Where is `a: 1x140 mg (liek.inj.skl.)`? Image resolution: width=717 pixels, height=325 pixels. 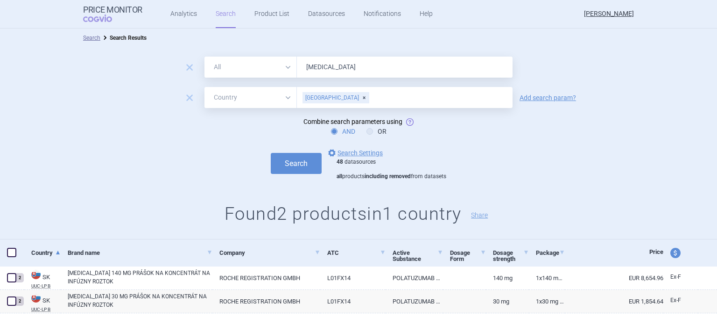 a: 1x140 mg (liek.inj.skl.) is located at coordinates (547, 277).